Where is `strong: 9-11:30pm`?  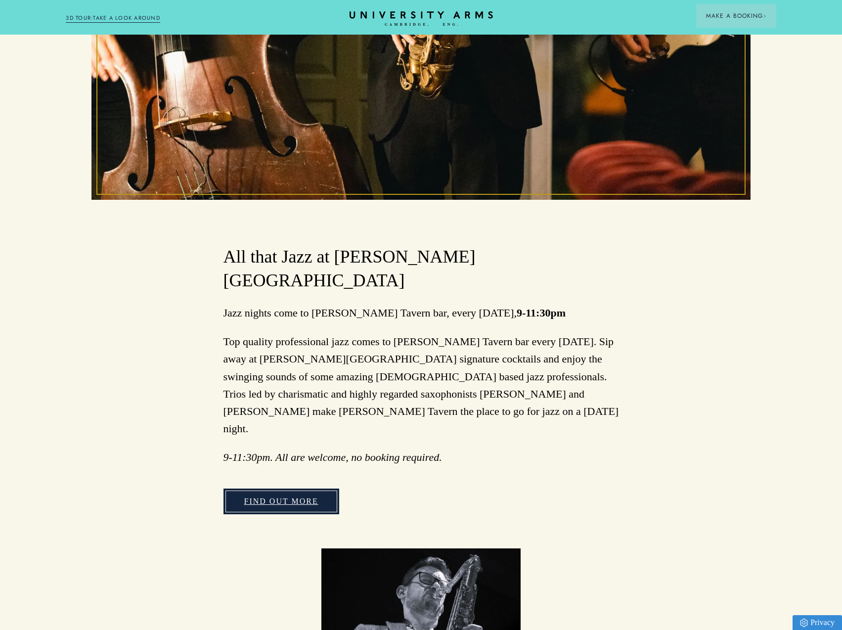 strong: 9-11:30pm is located at coordinates (541, 313).